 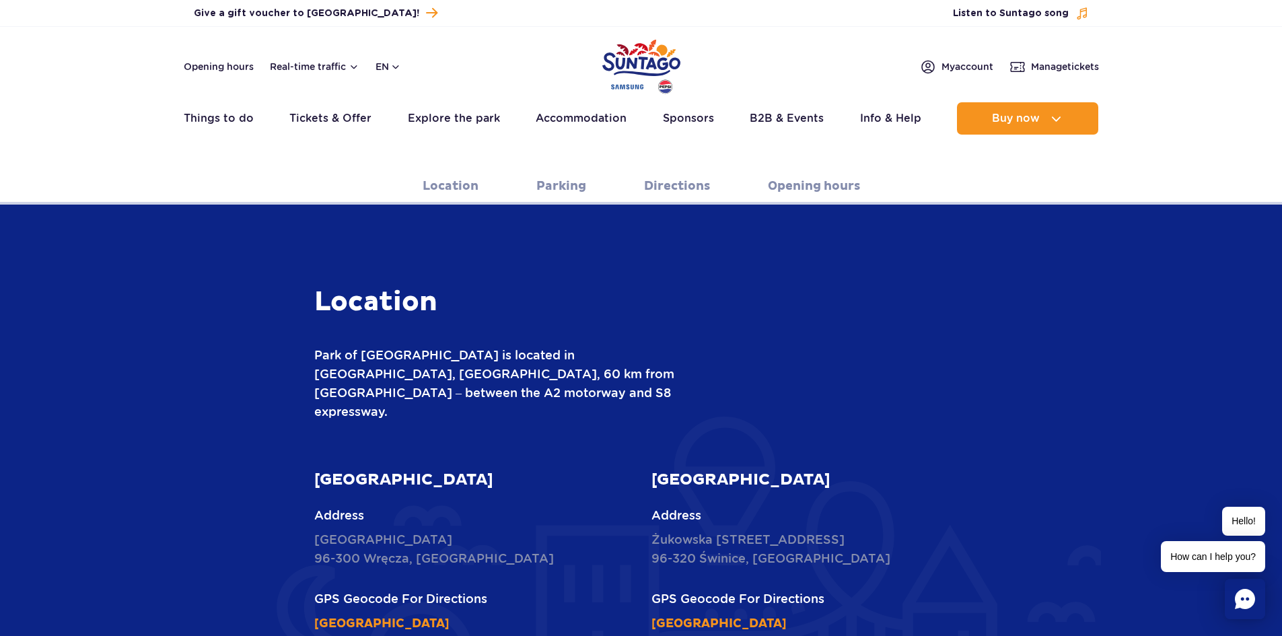 What do you see at coordinates (677, 186) in the screenshot?
I see `a: Directions` at bounding box center [677, 186].